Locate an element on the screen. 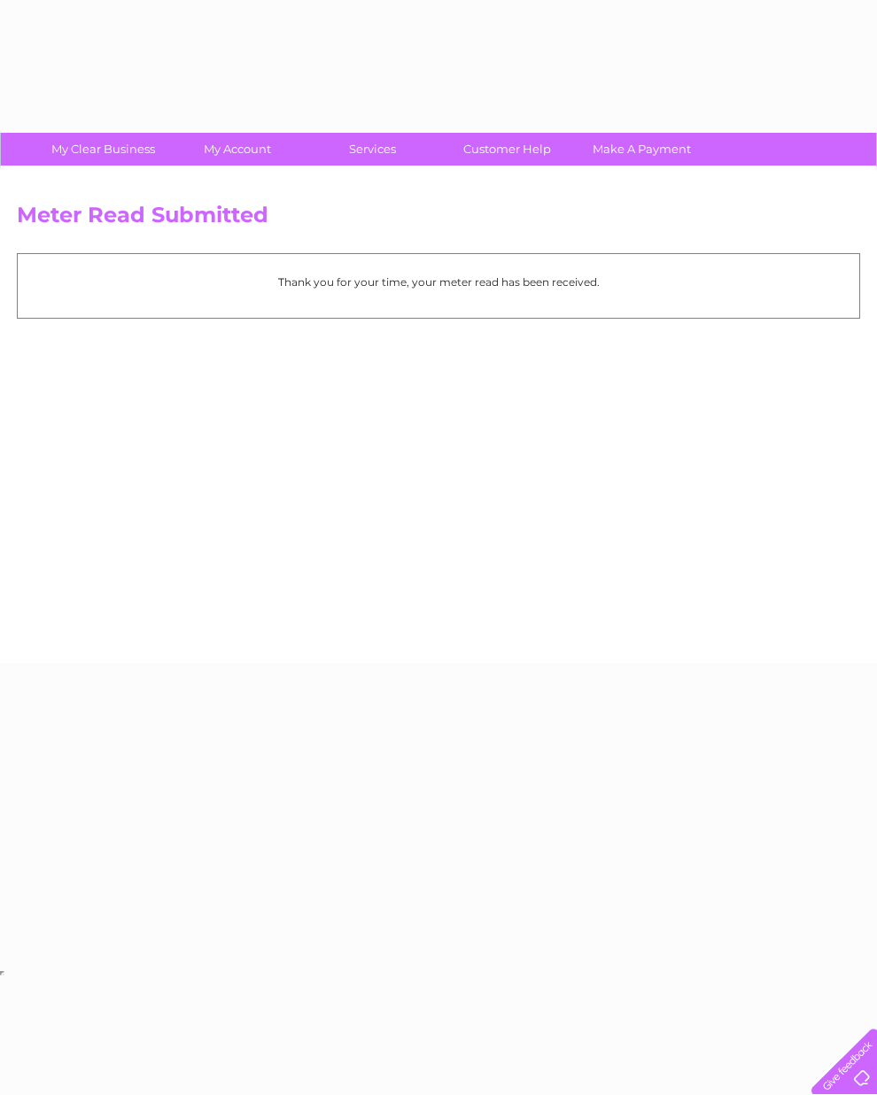  a: My Clear Business is located at coordinates (103, 149).